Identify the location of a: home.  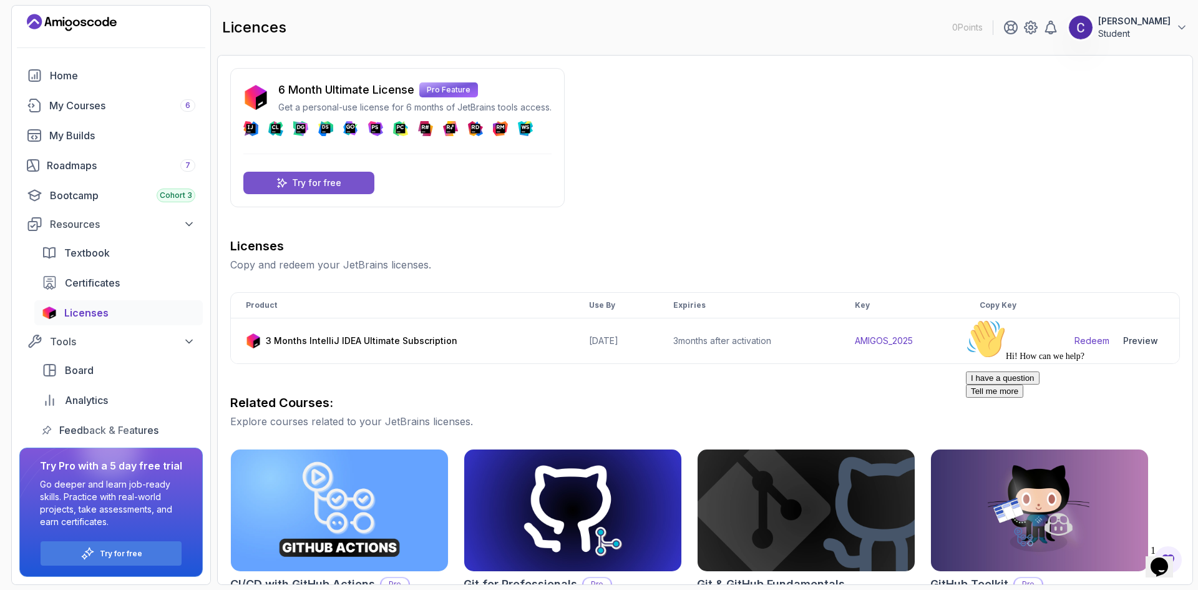
(111, 75).